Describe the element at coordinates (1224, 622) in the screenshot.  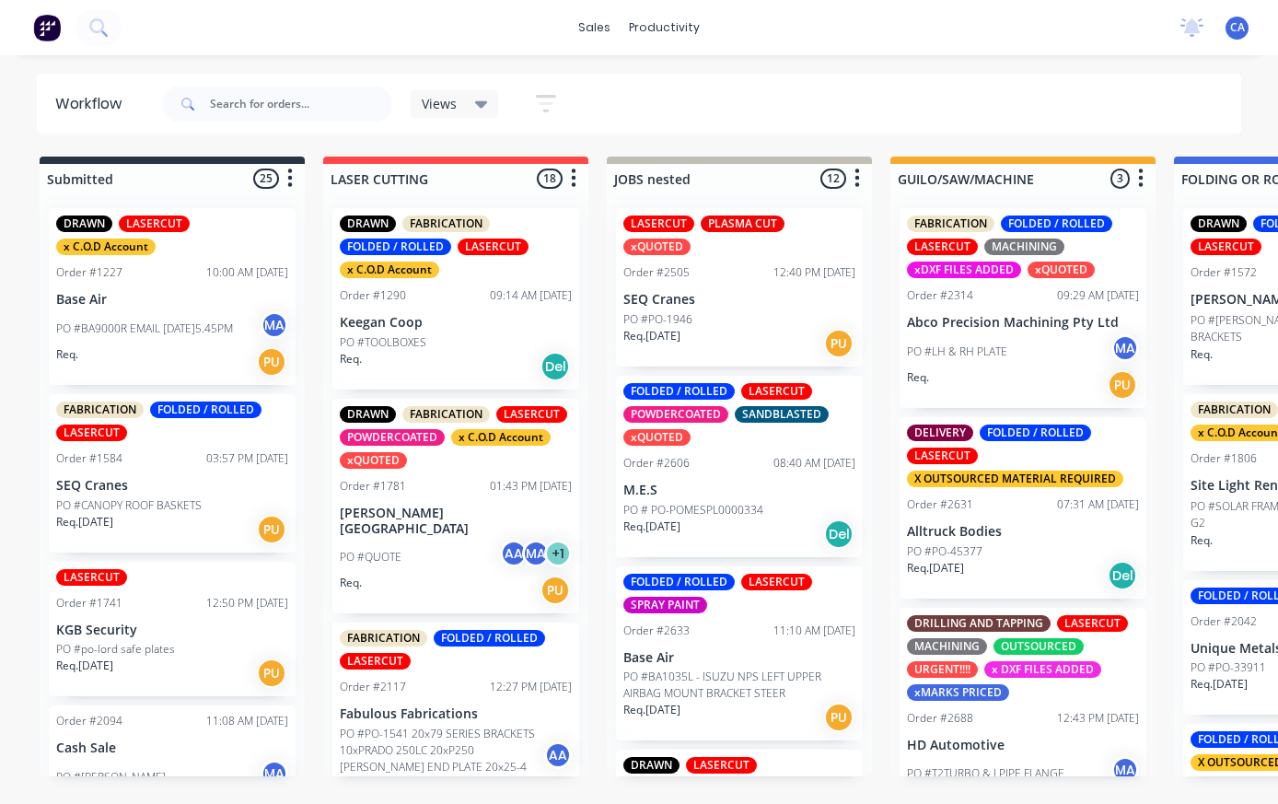
I see `div: Order #2042` at that location.